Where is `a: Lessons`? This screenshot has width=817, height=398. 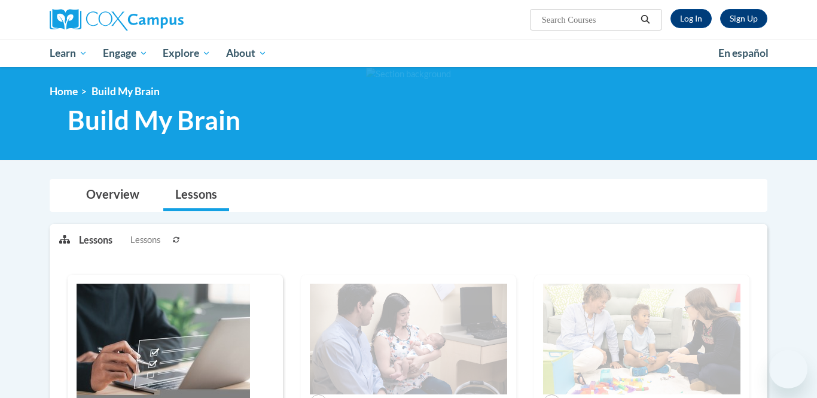 a: Lessons is located at coordinates (196, 195).